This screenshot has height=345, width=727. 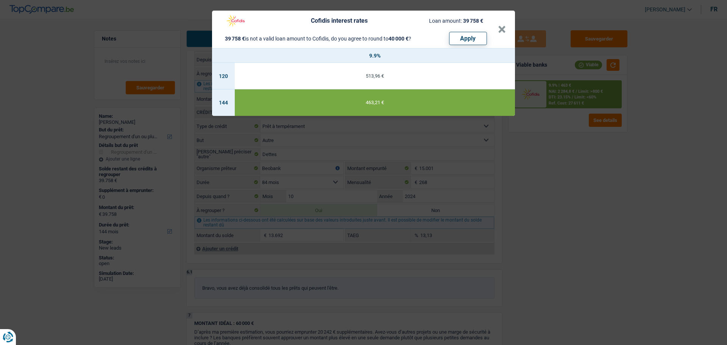 What do you see at coordinates (375, 76) in the screenshot?
I see `div: 513,96 €` at bounding box center [375, 76].